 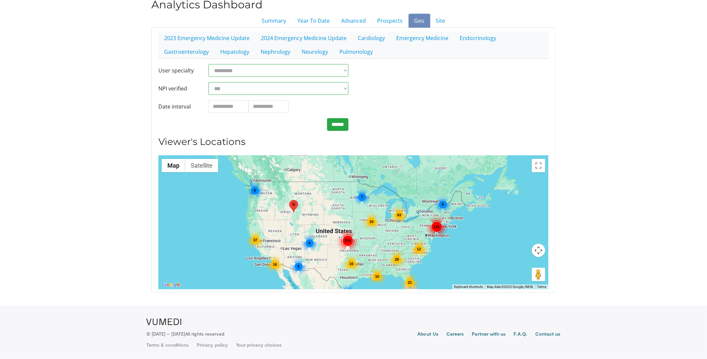 I want to click on button: Show street map, so click(x=173, y=166).